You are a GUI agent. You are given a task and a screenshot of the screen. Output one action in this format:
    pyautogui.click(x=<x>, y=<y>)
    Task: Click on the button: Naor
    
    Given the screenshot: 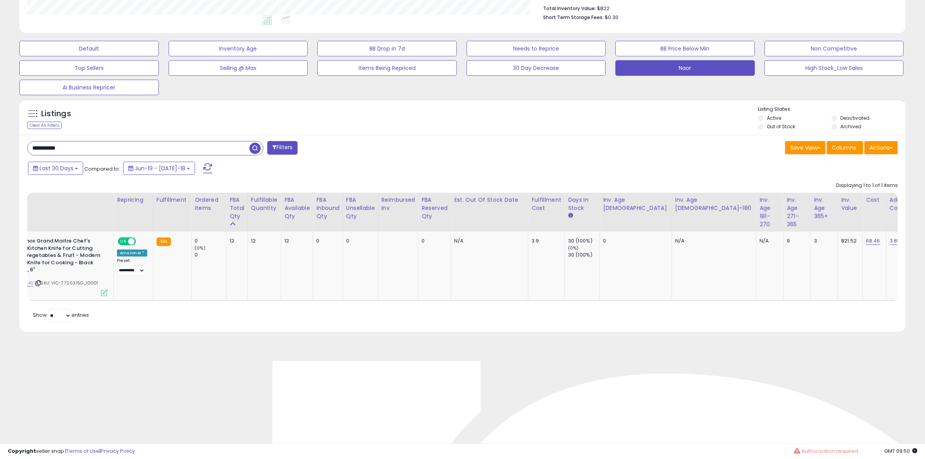 What is the action you would take?
    pyautogui.click(x=685, y=68)
    